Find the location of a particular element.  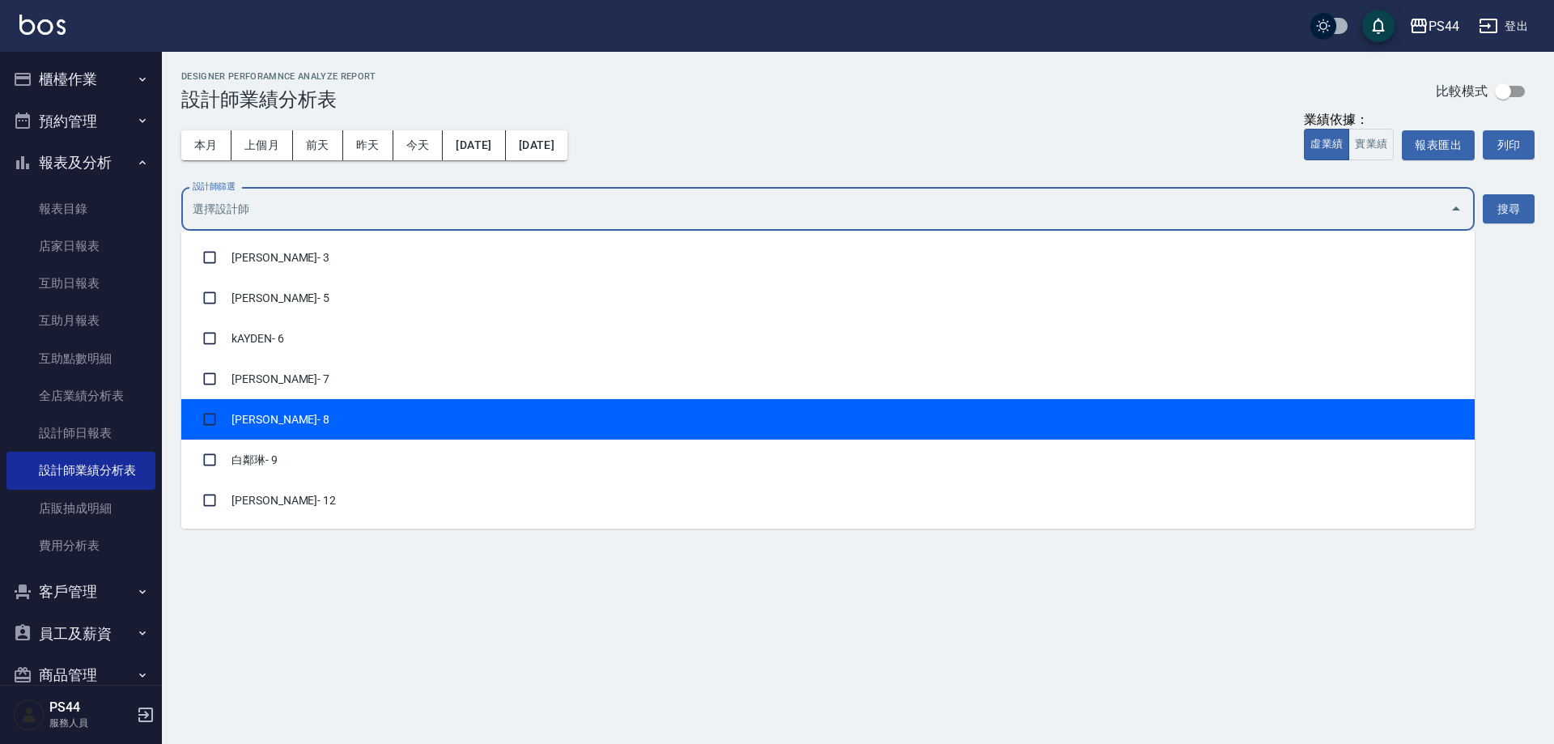

label: 設計師篩選 is located at coordinates (214, 186).